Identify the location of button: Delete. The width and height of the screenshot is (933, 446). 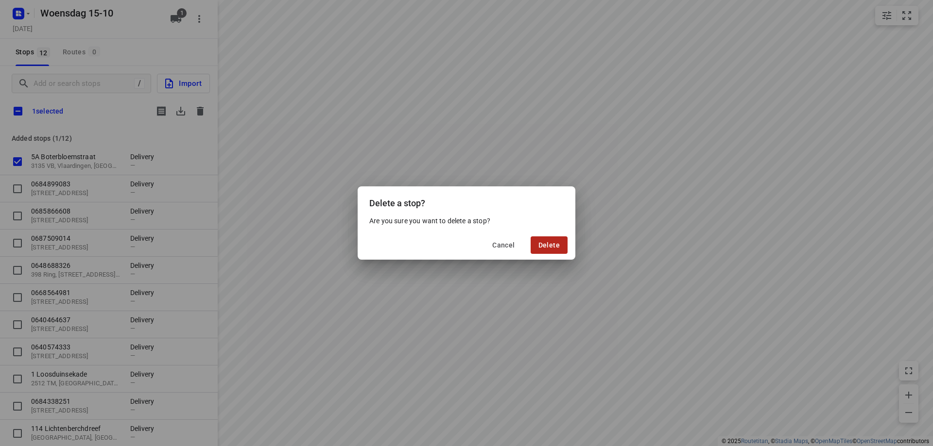
(549, 245).